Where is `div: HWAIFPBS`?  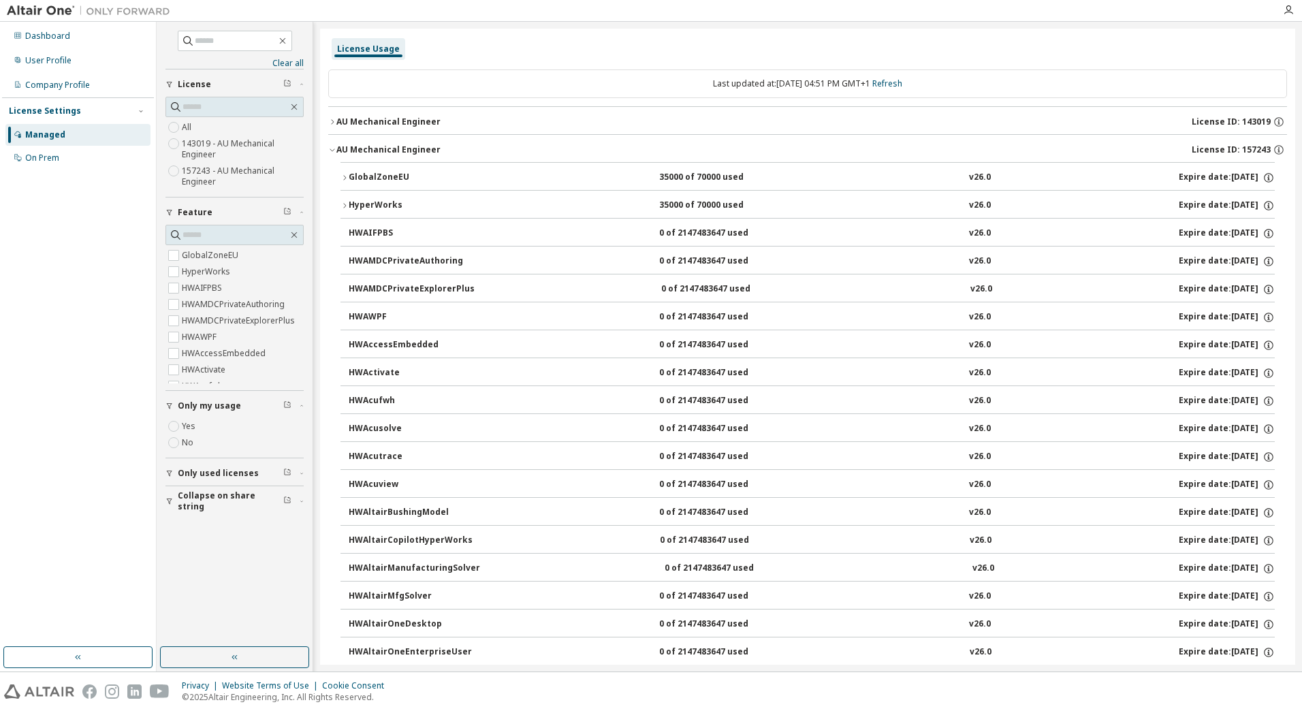 div: HWAIFPBS is located at coordinates (410, 234).